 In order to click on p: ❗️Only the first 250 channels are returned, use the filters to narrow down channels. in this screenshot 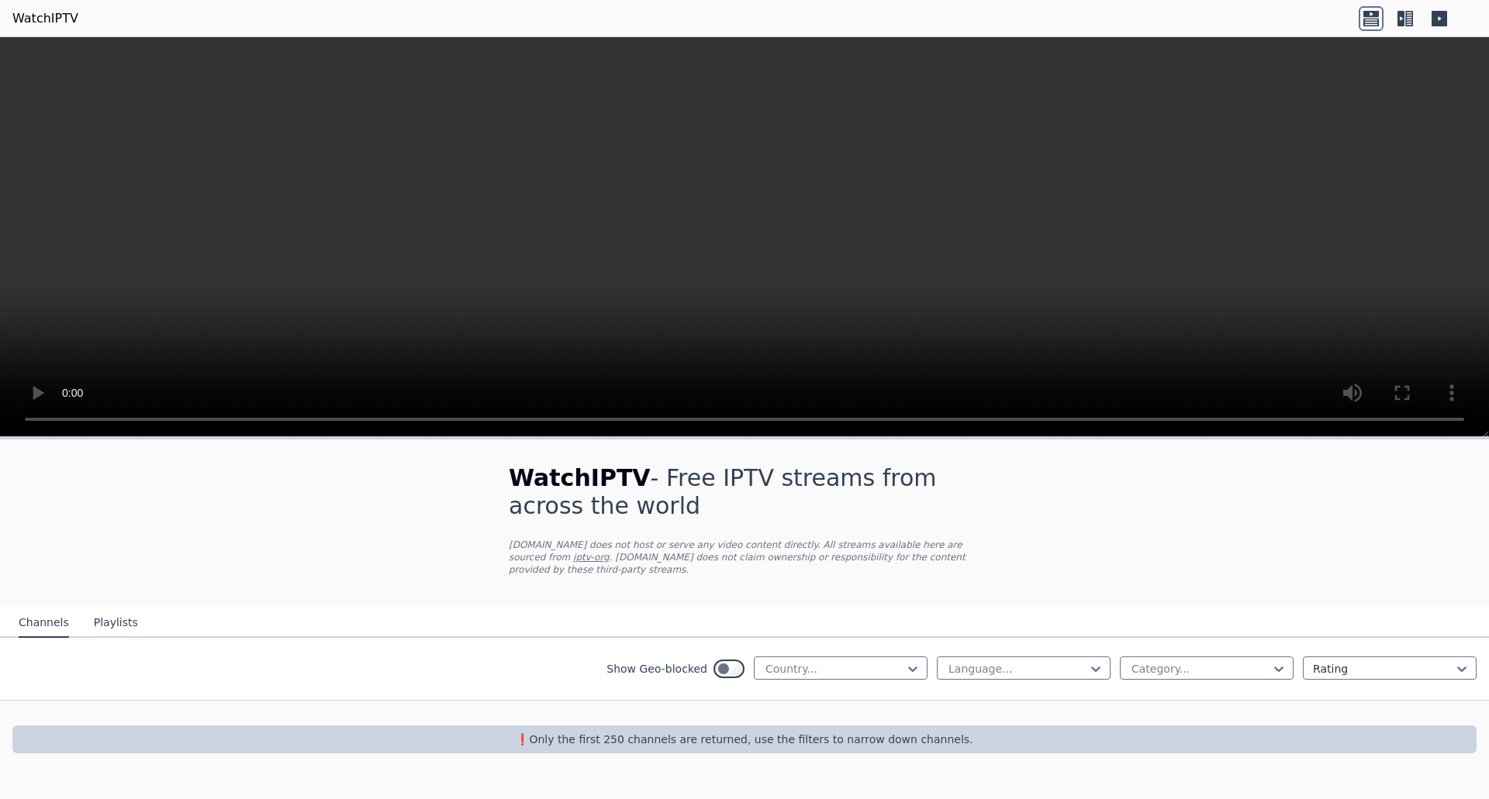, I will do `click(744, 740)`.